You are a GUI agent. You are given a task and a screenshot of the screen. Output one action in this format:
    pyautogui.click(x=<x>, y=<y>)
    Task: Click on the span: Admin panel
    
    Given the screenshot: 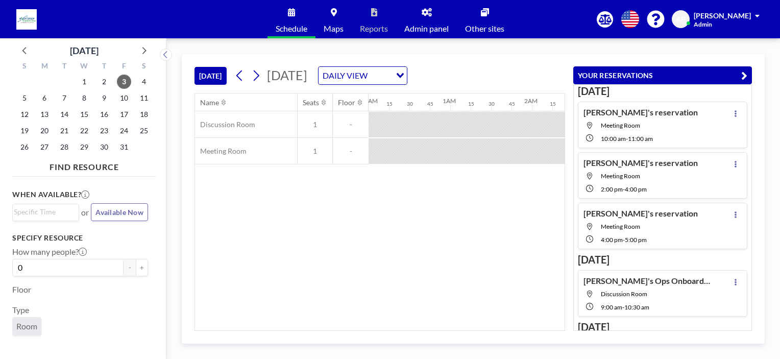 What is the action you would take?
    pyautogui.click(x=426, y=29)
    